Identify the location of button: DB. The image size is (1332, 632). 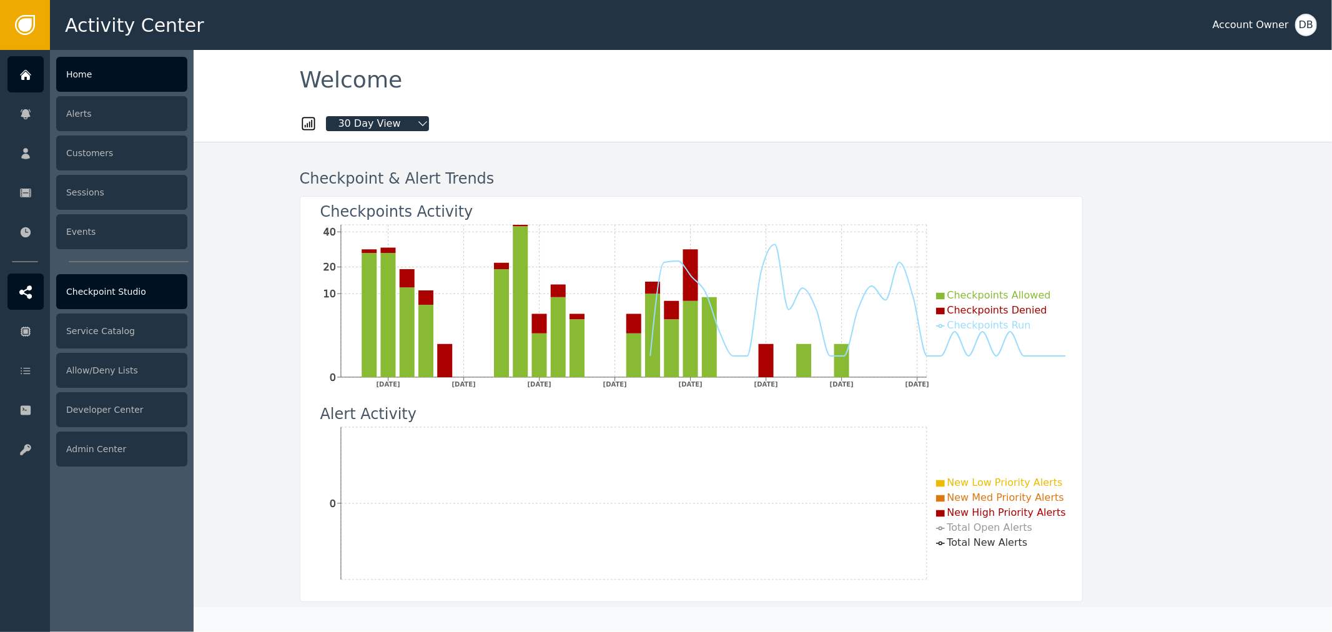
(1306, 25).